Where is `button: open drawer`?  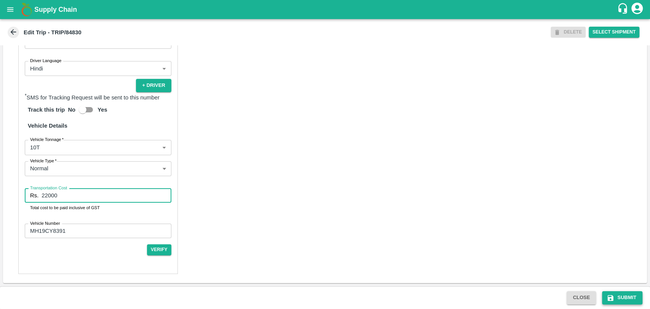 button: open drawer is located at coordinates (10, 10).